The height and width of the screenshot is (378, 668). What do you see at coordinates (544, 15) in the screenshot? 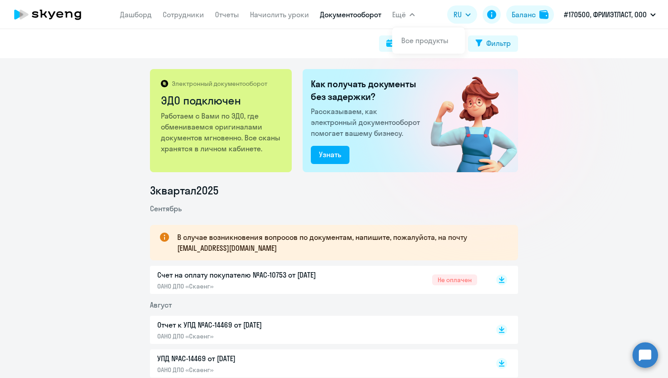
I see `img: balance` at bounding box center [544, 15].